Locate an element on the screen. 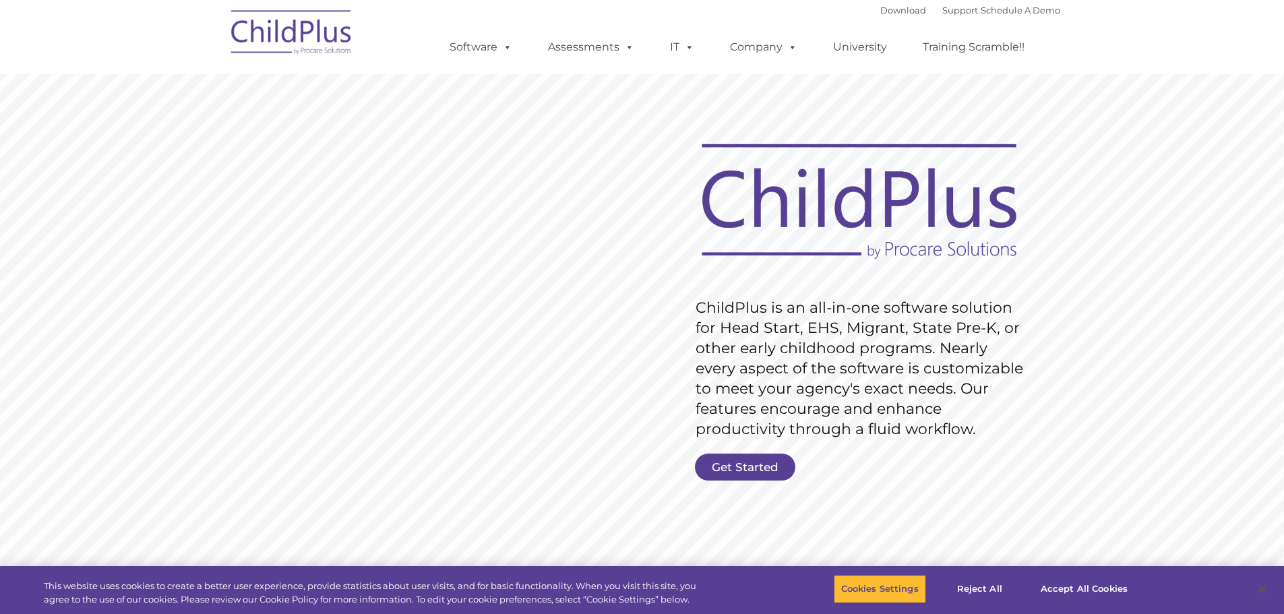 The height and width of the screenshot is (614, 1284). rs-layer: ChildPlus is an all-in-one software solution for Head Start, EHS, Migrant, State Pre-K, or other ... is located at coordinates (863, 369).